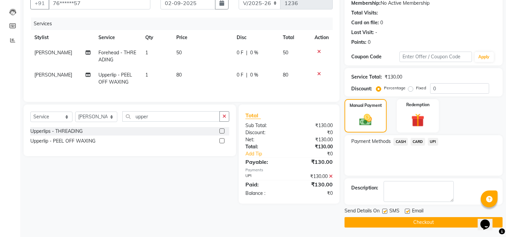 Image resolution: width=506 pixels, height=237 pixels. What do you see at coordinates (418, 142) in the screenshot?
I see `span: CARD` at bounding box center [418, 142].